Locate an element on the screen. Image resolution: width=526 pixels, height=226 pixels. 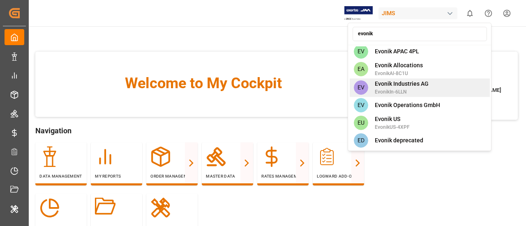
span: Evonik Operations GmbH is located at coordinates (407, 105).